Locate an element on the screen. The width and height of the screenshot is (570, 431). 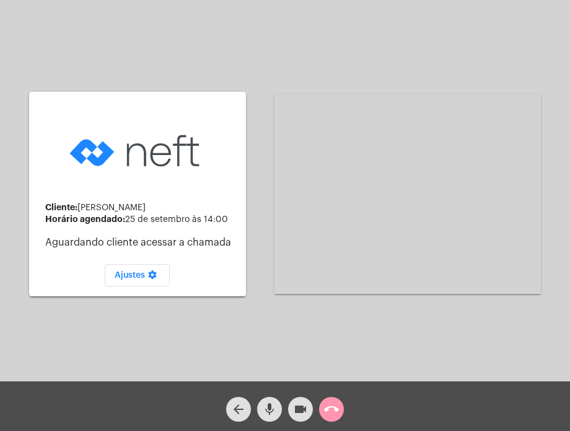
div: 25 de setembro às 14:00 is located at coordinates (141, 219).